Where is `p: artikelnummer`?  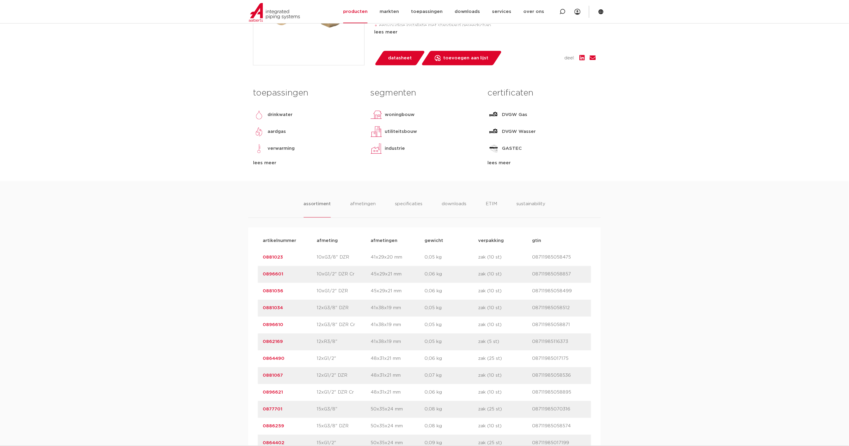 p: artikelnummer is located at coordinates (290, 241).